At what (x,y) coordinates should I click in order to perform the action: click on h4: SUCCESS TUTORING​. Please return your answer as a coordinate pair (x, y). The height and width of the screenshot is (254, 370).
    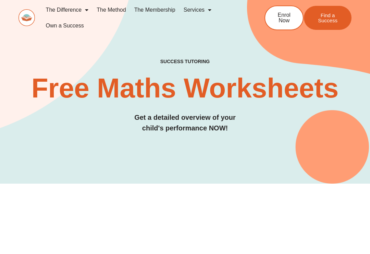
    Looking at the image, I should click on (185, 61).